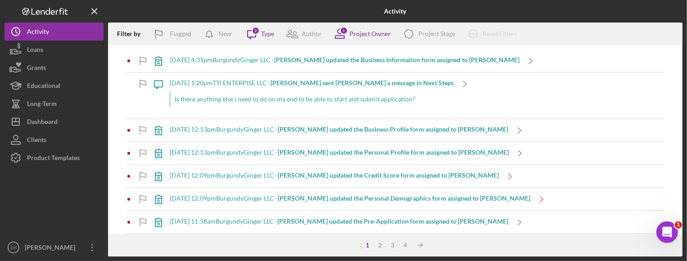 The image size is (687, 261). I want to click on button: Activity, so click(54, 32).